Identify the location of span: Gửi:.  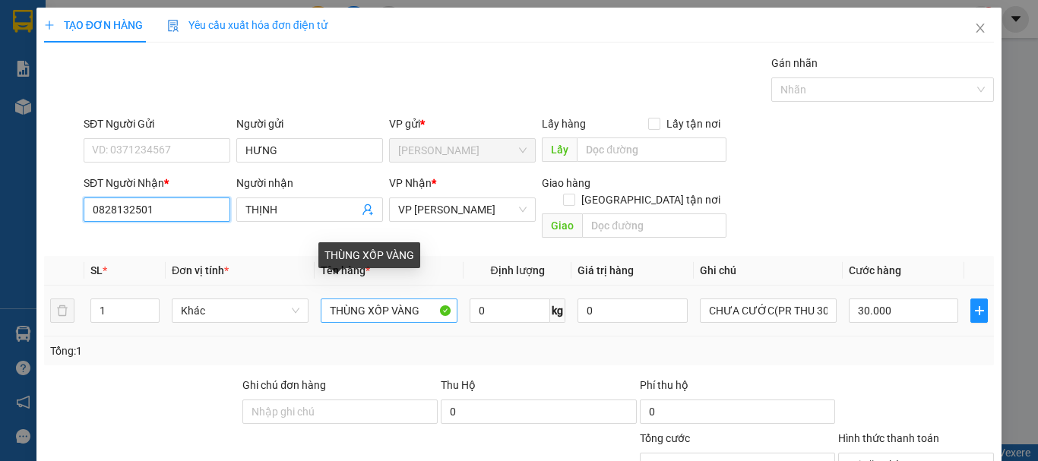
(24, 21).